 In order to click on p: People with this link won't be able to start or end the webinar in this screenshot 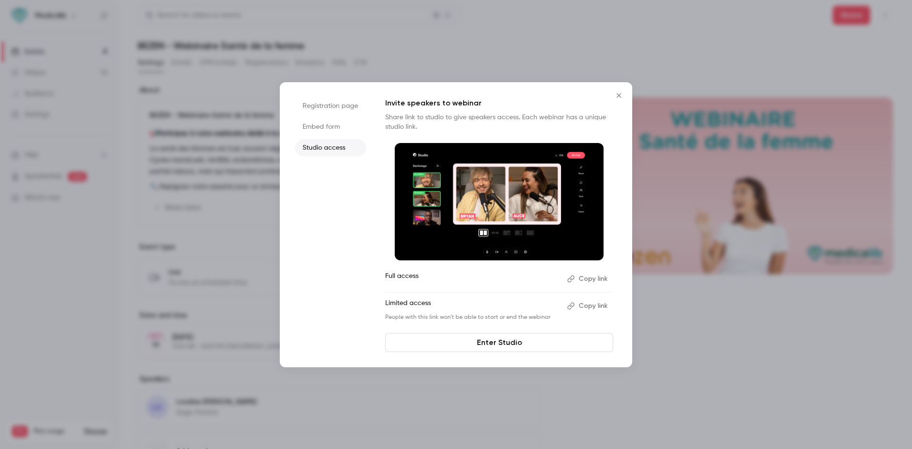, I will do `click(472, 317)`.